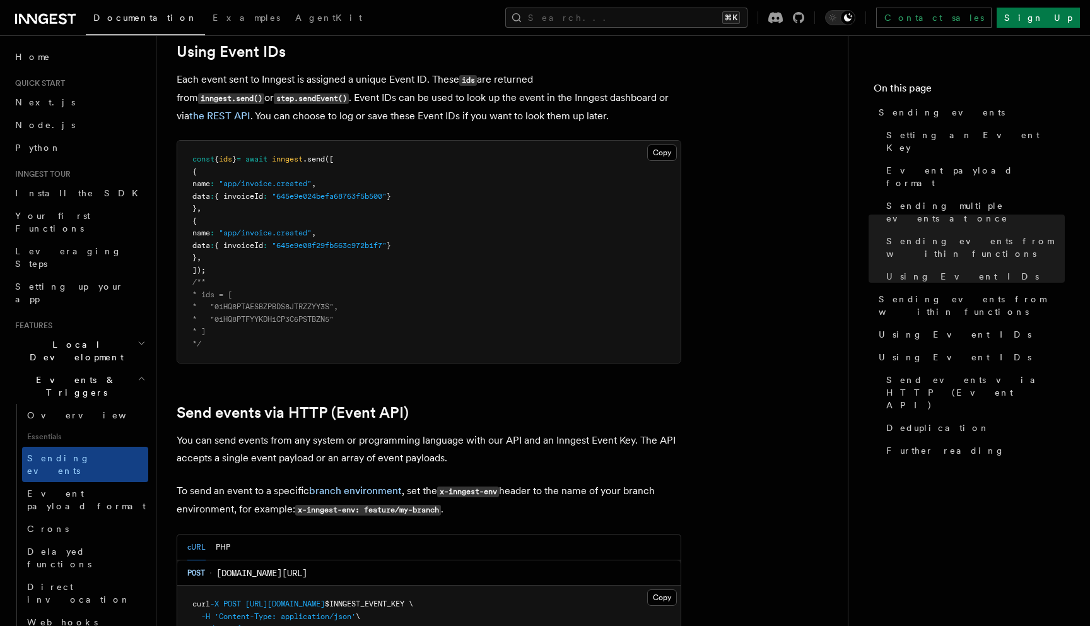 This screenshot has width=1090, height=626. Describe the element at coordinates (74, 386) in the screenshot. I see `span: Events & Triggers` at that location.